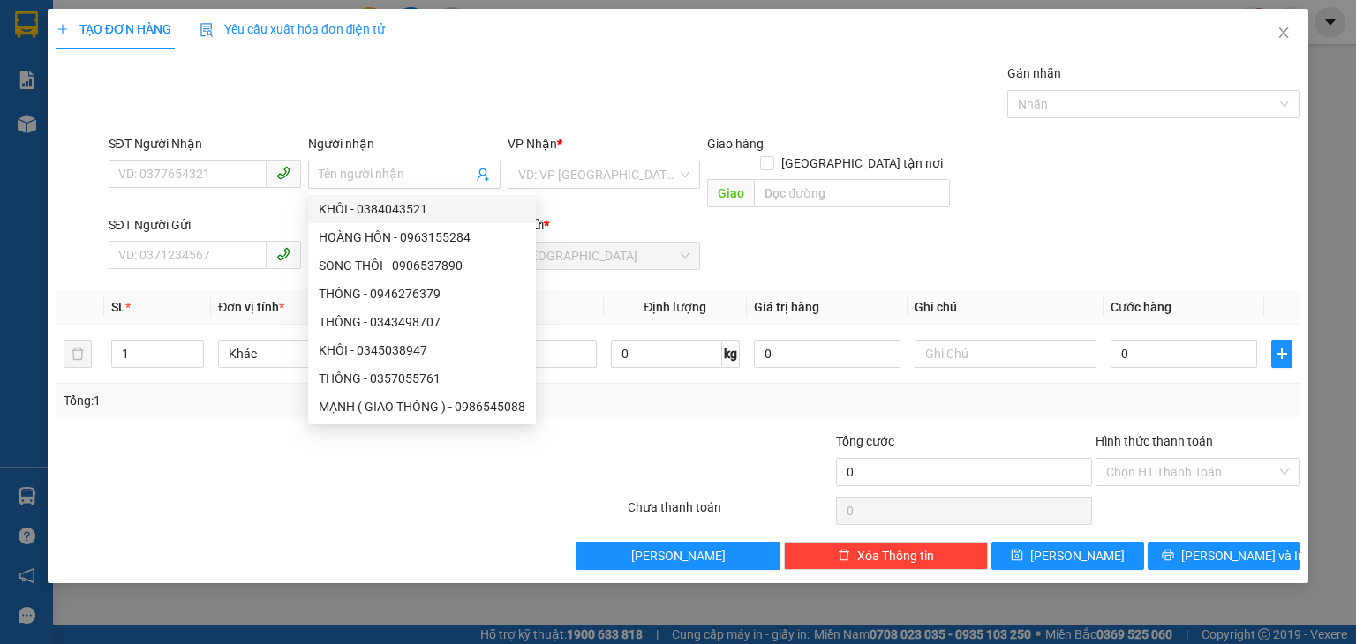 The height and width of the screenshot is (644, 1356). I want to click on span: VP Nhận, so click(532, 144).